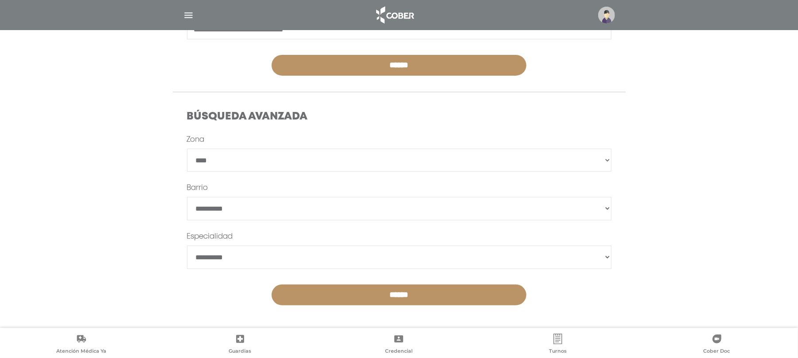 The width and height of the screenshot is (798, 358). Describe the element at coordinates (240, 352) in the screenshot. I see `span: Guardias` at that location.